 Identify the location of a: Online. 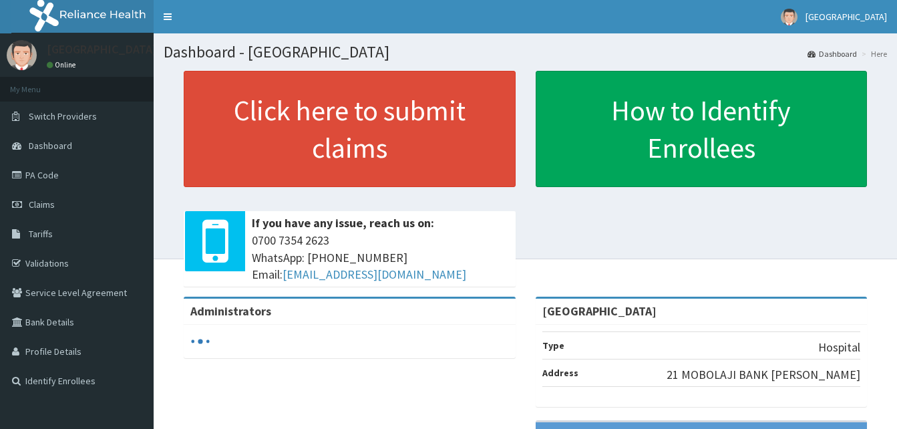
(63, 65).